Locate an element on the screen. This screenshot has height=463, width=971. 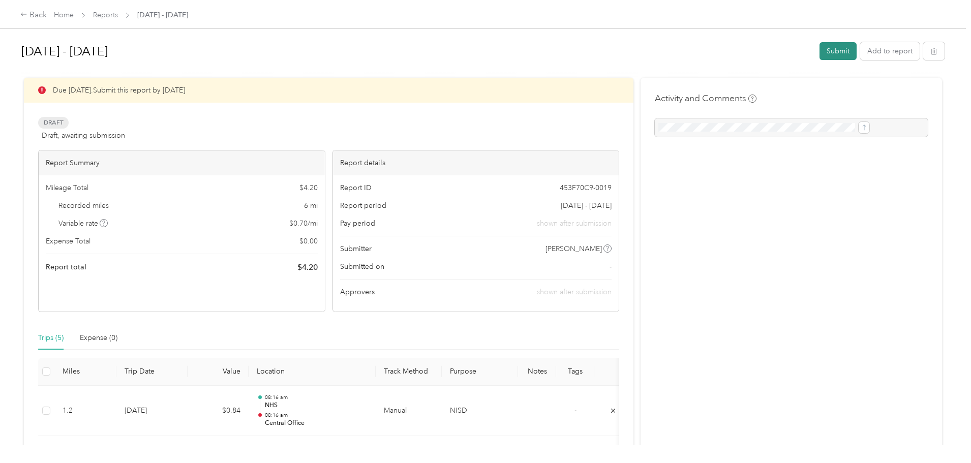
p: Central Office is located at coordinates (316, 424).